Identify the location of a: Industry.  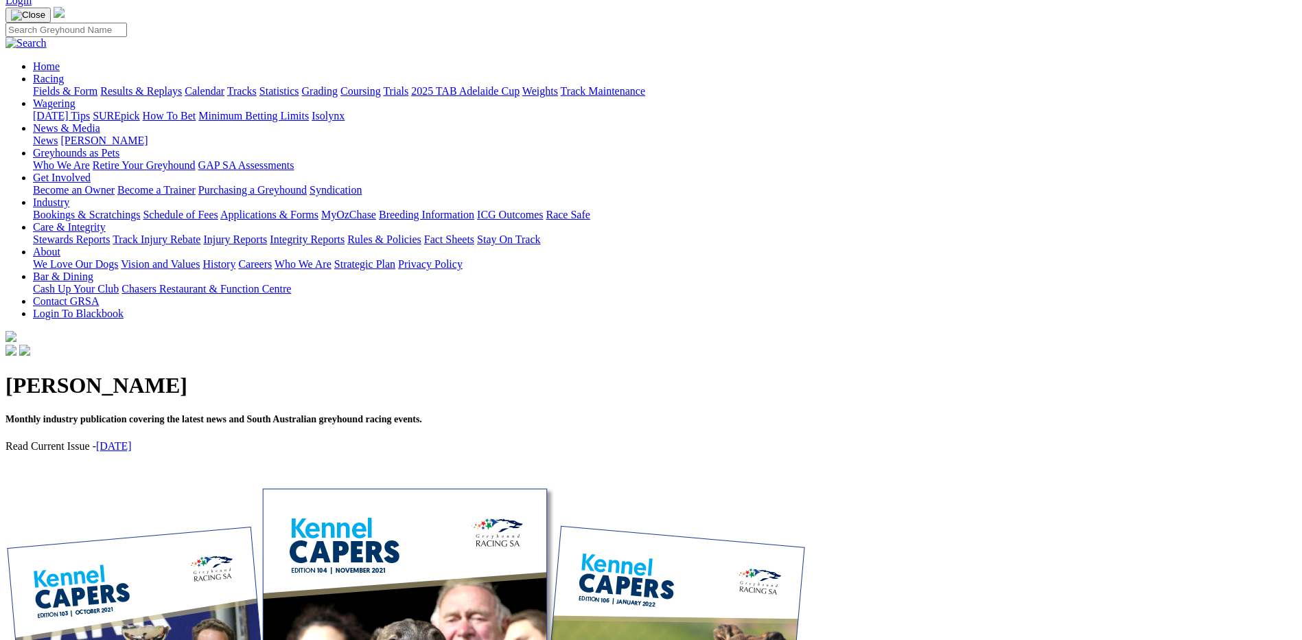
(51, 202).